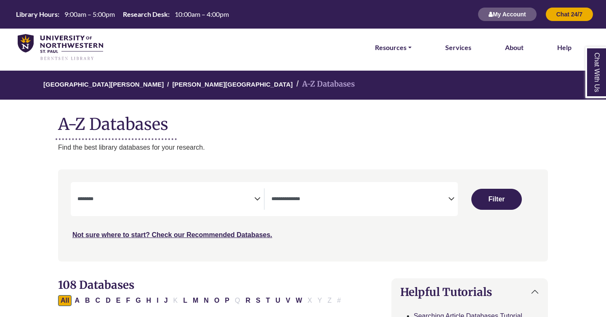 This screenshot has width=606, height=317. Describe the element at coordinates (323, 84) in the screenshot. I see `li: A-Z Databases` at that location.